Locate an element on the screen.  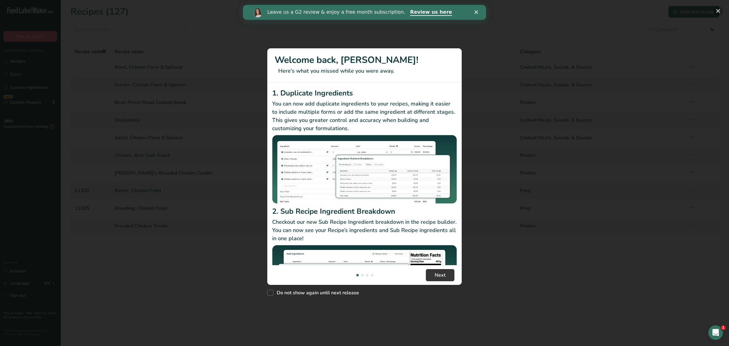
a: Review us here is located at coordinates (188, 8).